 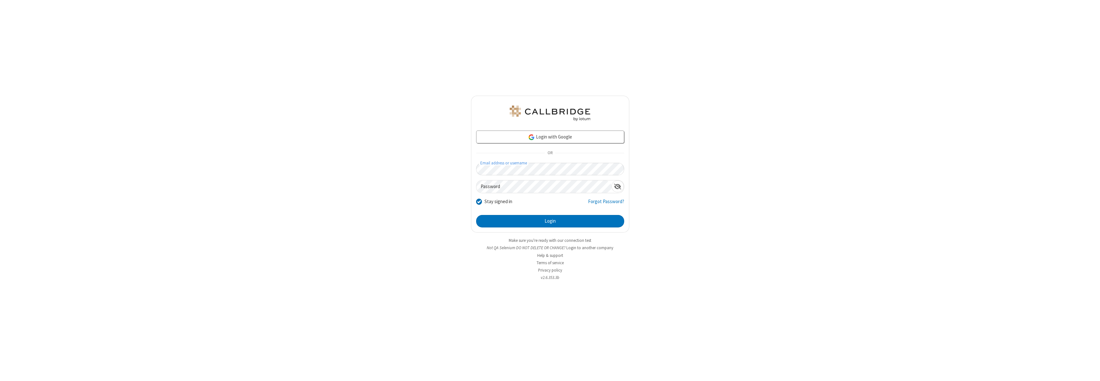 I want to click on a: Forgot Password?, so click(x=606, y=204).